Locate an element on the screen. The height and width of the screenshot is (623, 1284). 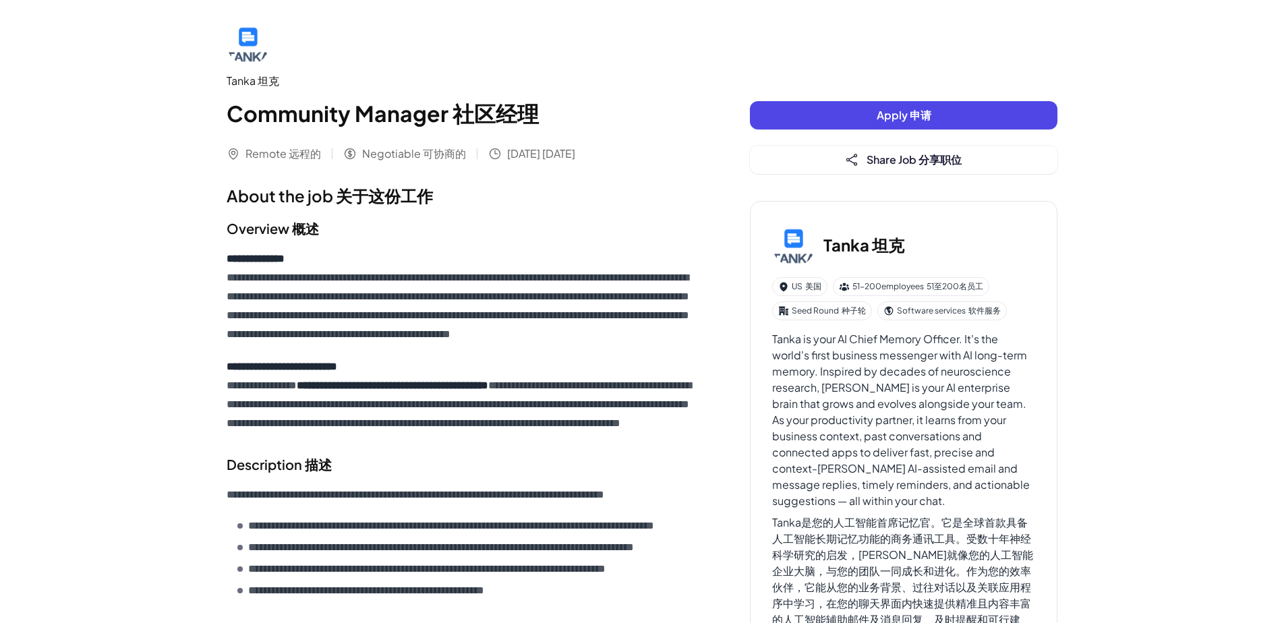
h2: Overview is located at coordinates (461, 229).